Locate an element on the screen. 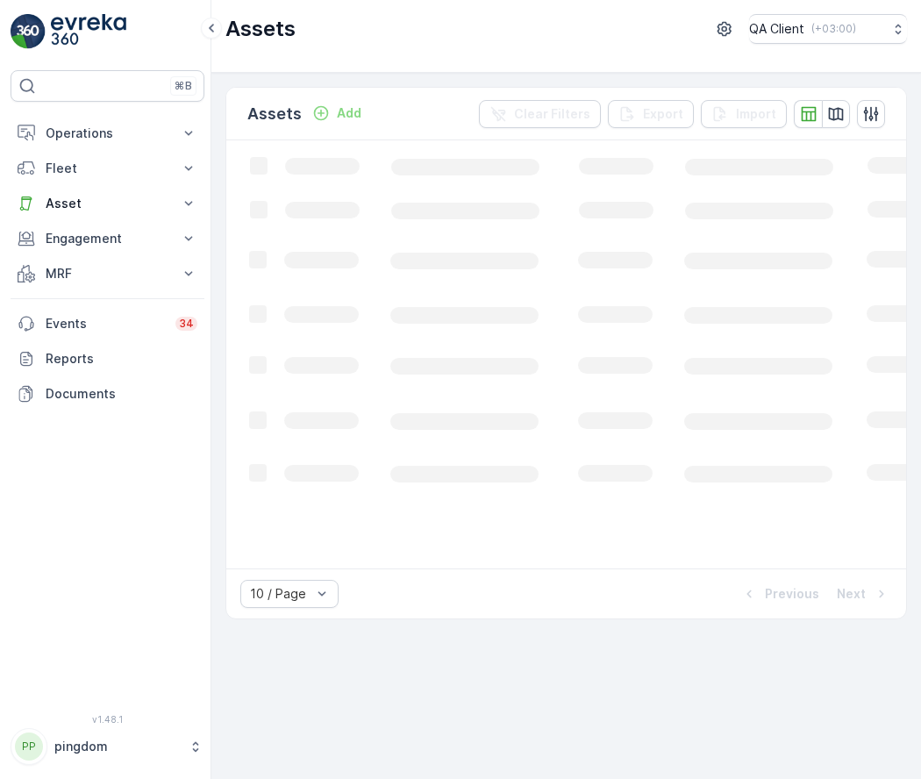 The width and height of the screenshot is (921, 779). a: Reports is located at coordinates (107, 359).